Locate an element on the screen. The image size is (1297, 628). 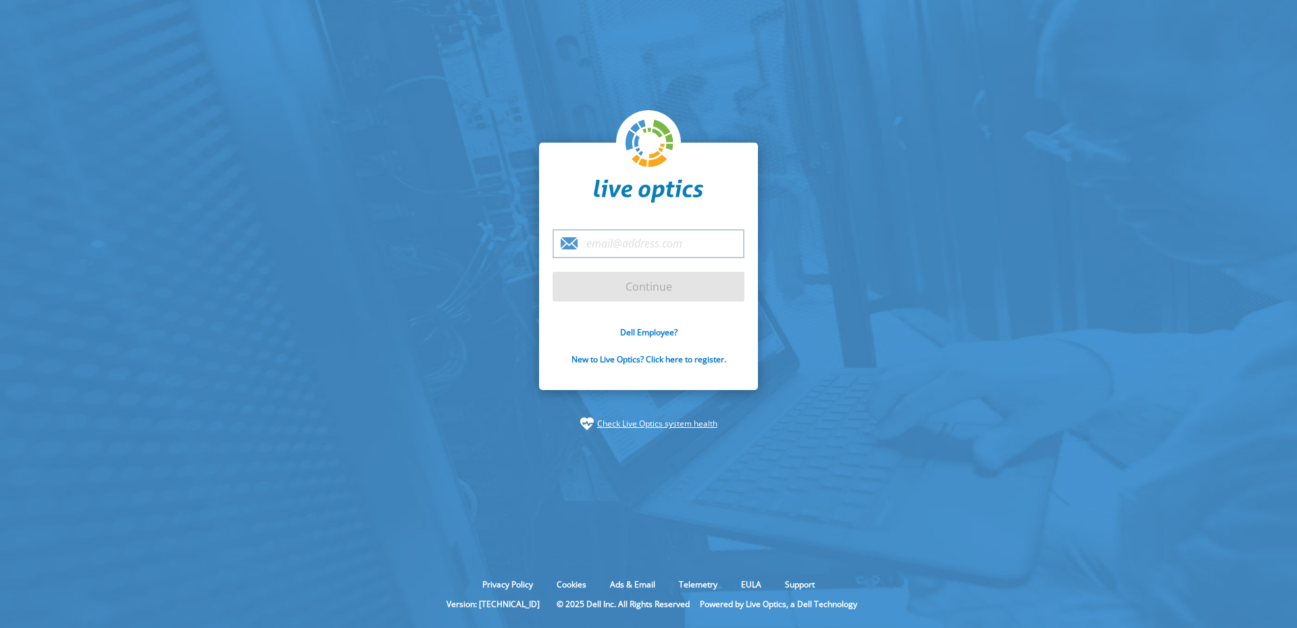
a: Dell Employee? is located at coordinates (648, 332).